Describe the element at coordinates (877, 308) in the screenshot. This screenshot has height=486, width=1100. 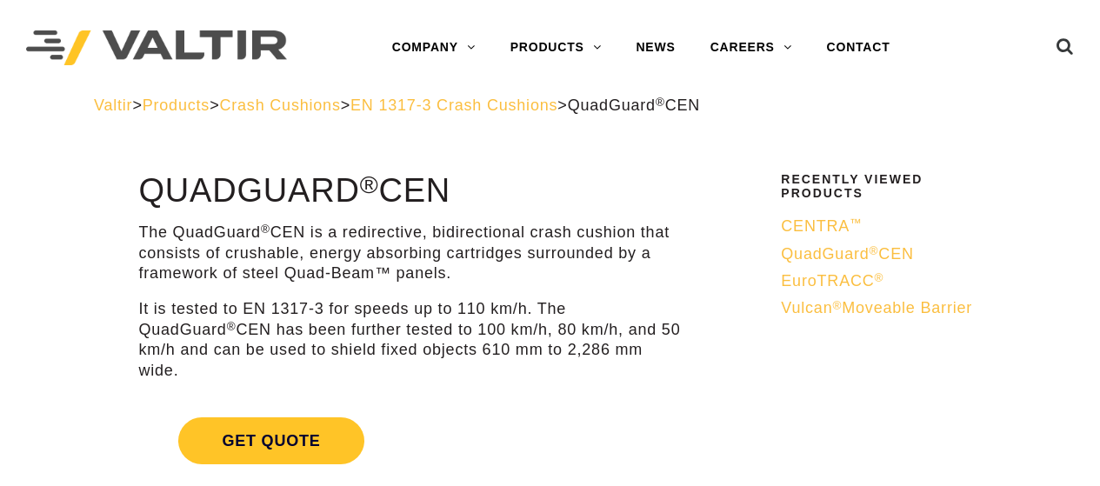
I see `span: Vulcan Moveable Barrier` at that location.